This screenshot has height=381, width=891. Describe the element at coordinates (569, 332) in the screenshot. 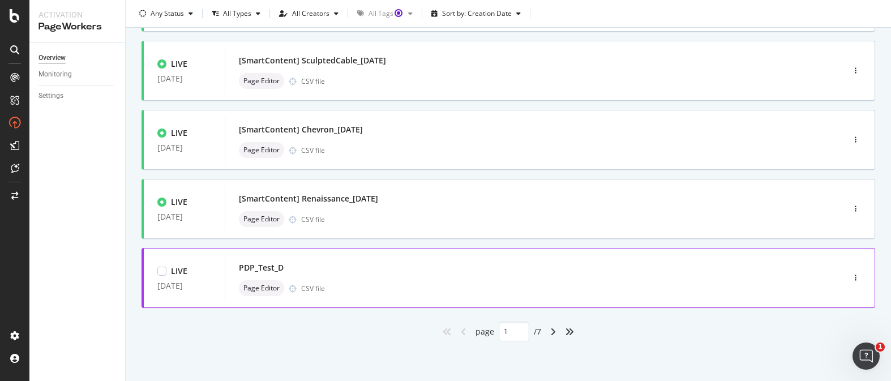

I see `div: angles-right` at that location.